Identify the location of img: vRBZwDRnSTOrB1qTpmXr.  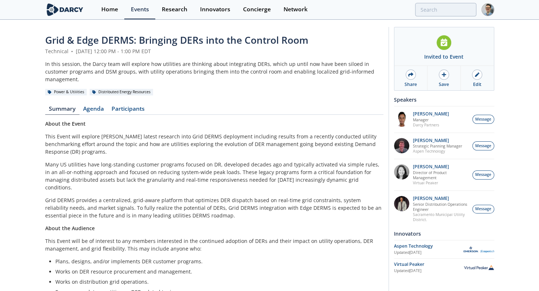
(401, 119).